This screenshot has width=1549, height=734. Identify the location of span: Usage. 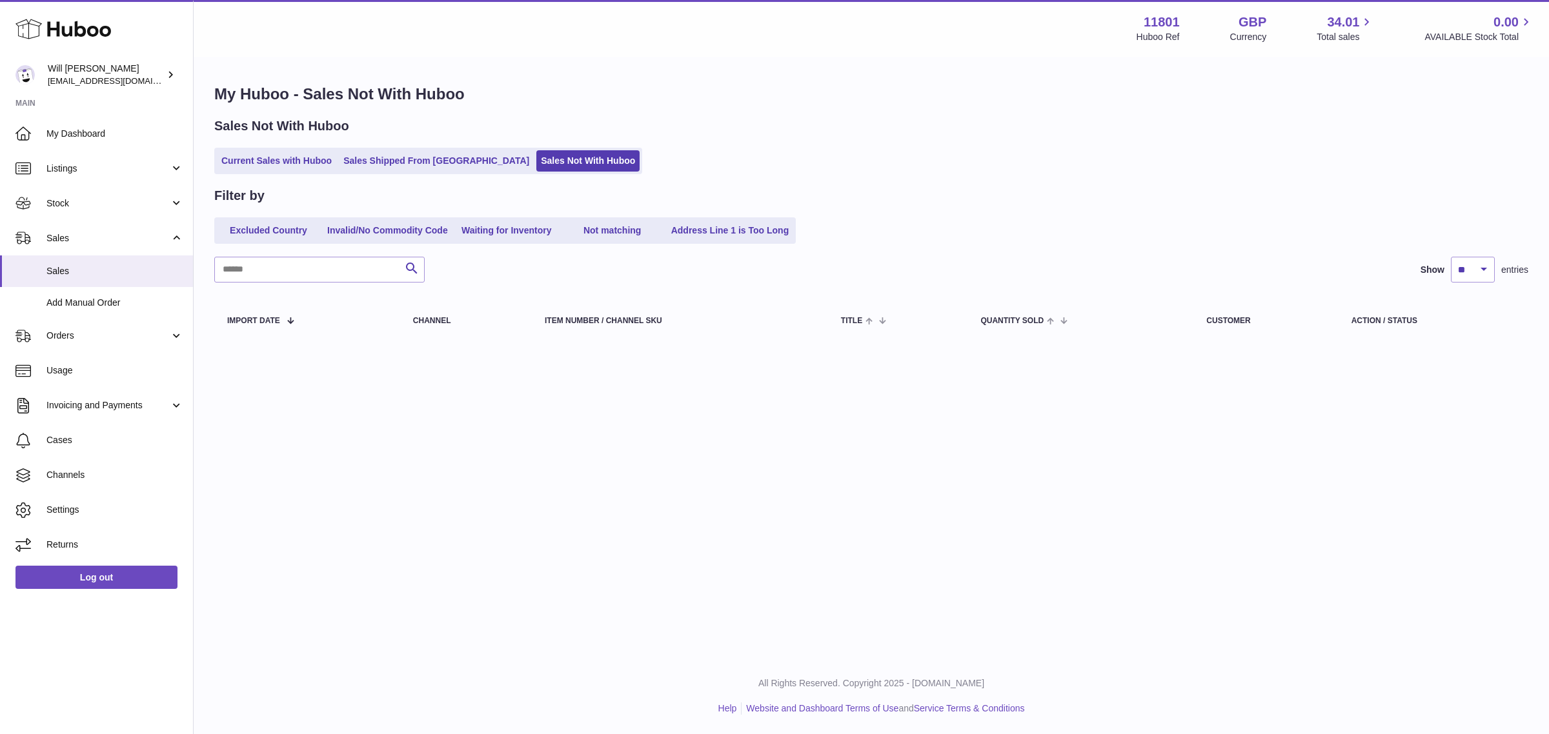
(115, 370).